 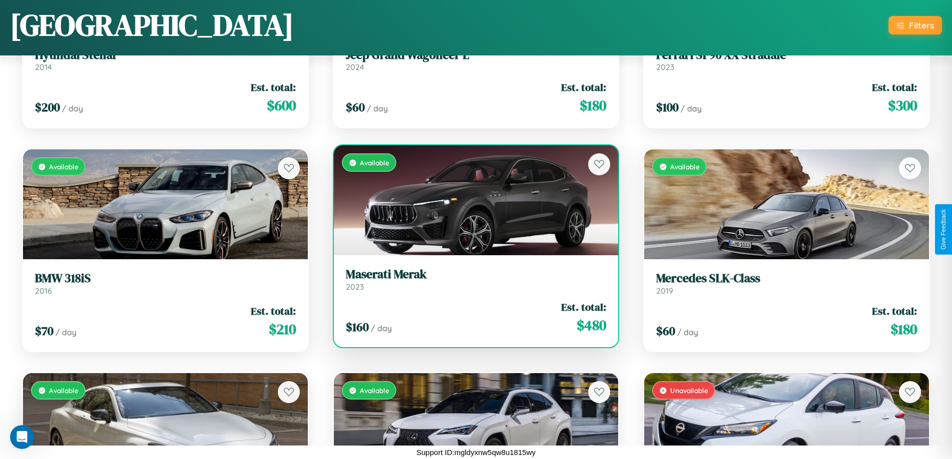 I want to click on span: Unavailable, so click(x=689, y=390).